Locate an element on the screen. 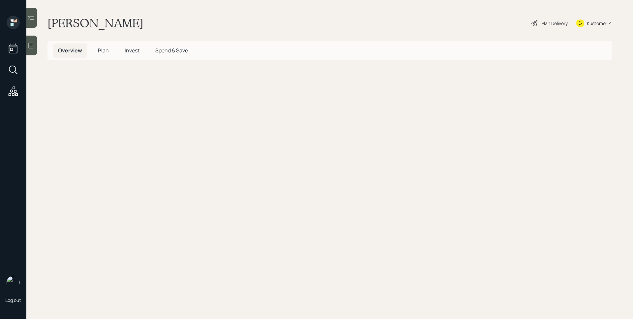  span: Spend & Save is located at coordinates (172, 50).